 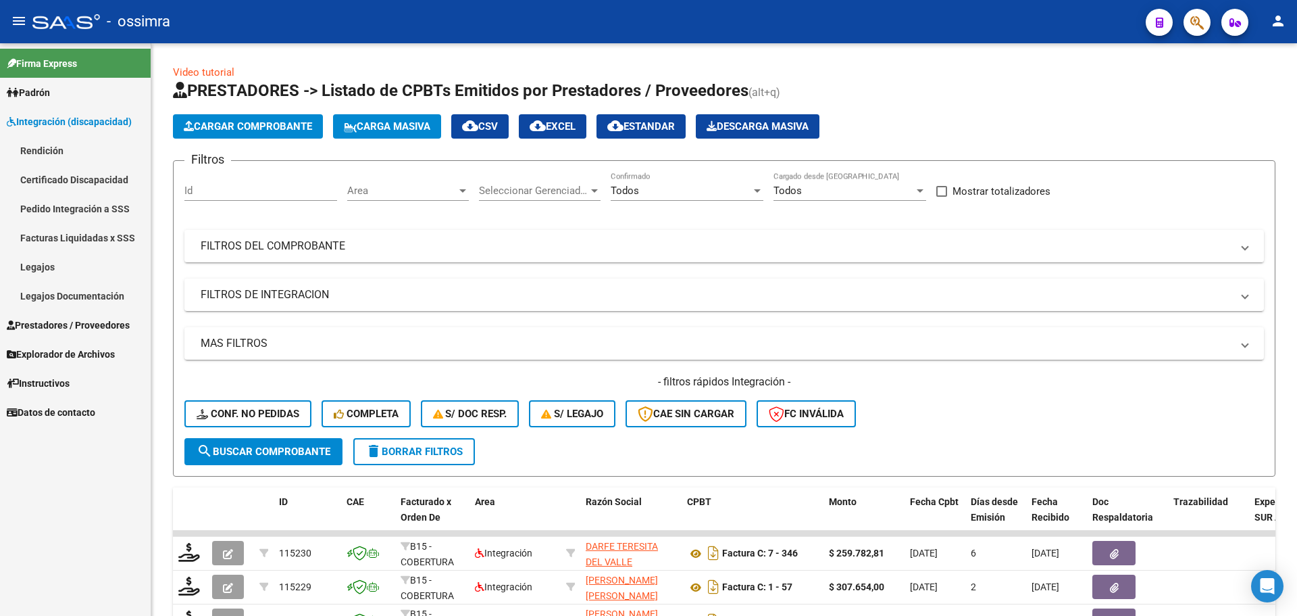 I want to click on div: 23229464914, so click(x=631, y=553).